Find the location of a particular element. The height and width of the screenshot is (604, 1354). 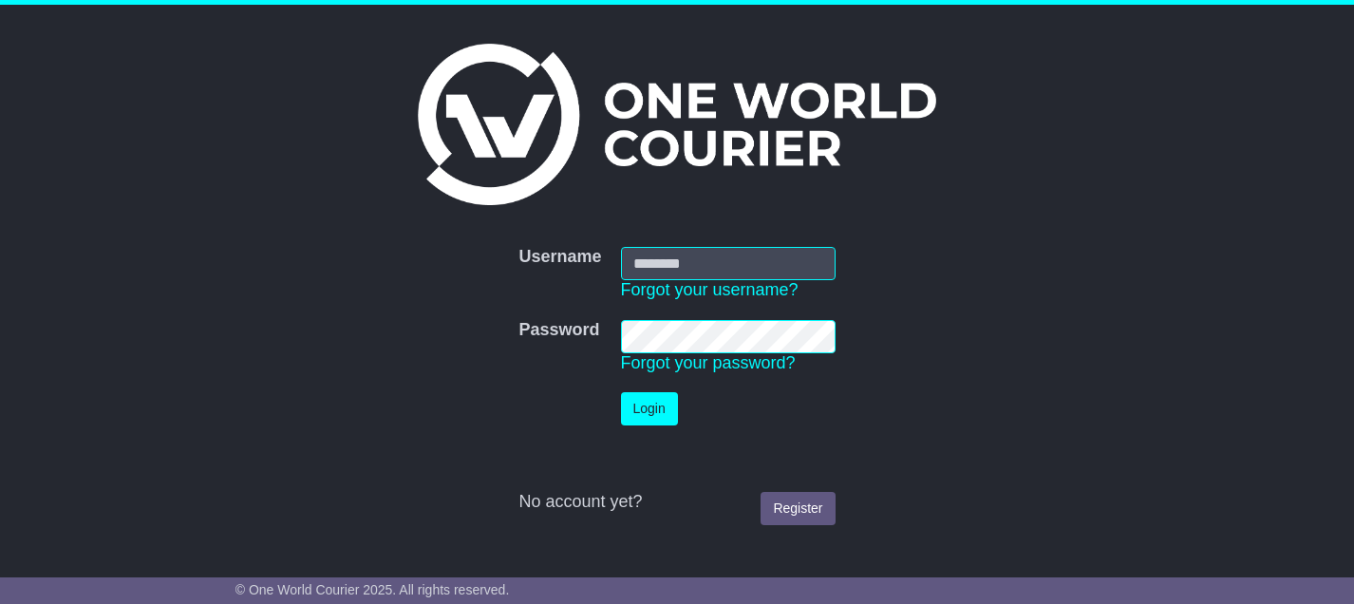

a: Forgot your password? is located at coordinates (708, 363).